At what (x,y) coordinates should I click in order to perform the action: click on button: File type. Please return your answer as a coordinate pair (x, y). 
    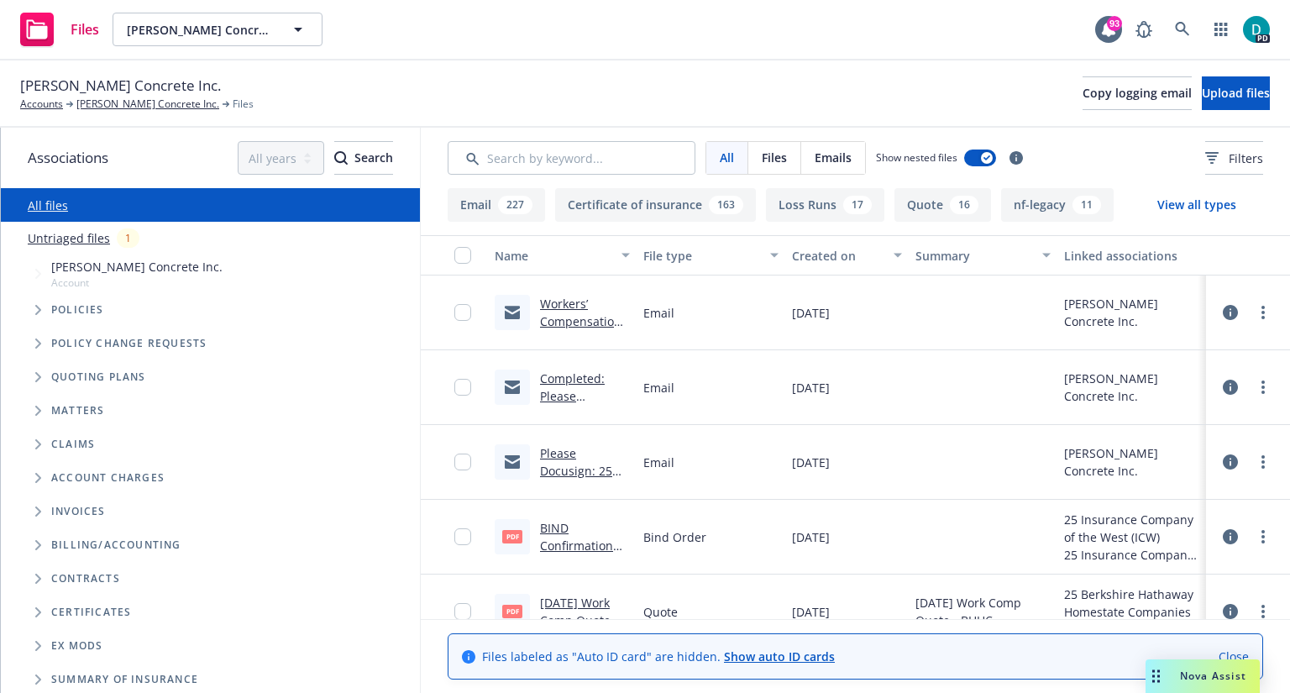
    Looking at the image, I should click on (711, 255).